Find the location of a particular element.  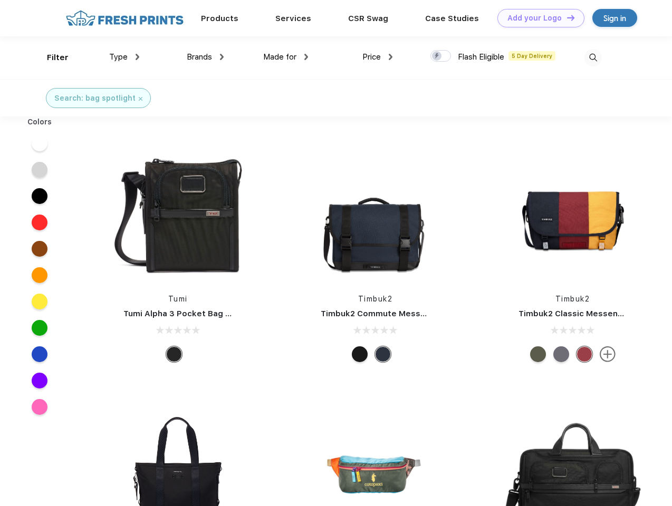

div: Eco Army is located at coordinates (538, 354).